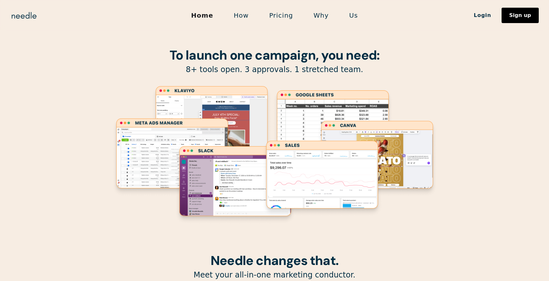 This screenshot has height=281, width=549. What do you see at coordinates (520, 15) in the screenshot?
I see `a: Sign up` at bounding box center [520, 15].